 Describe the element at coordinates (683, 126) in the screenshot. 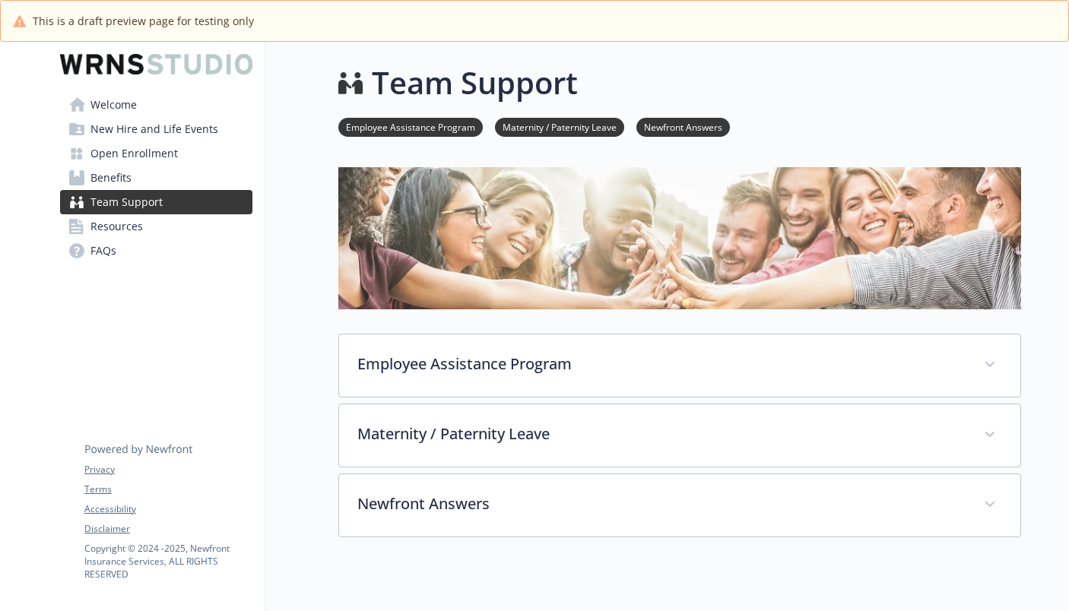

I see `a: Newfront Answers` at that location.